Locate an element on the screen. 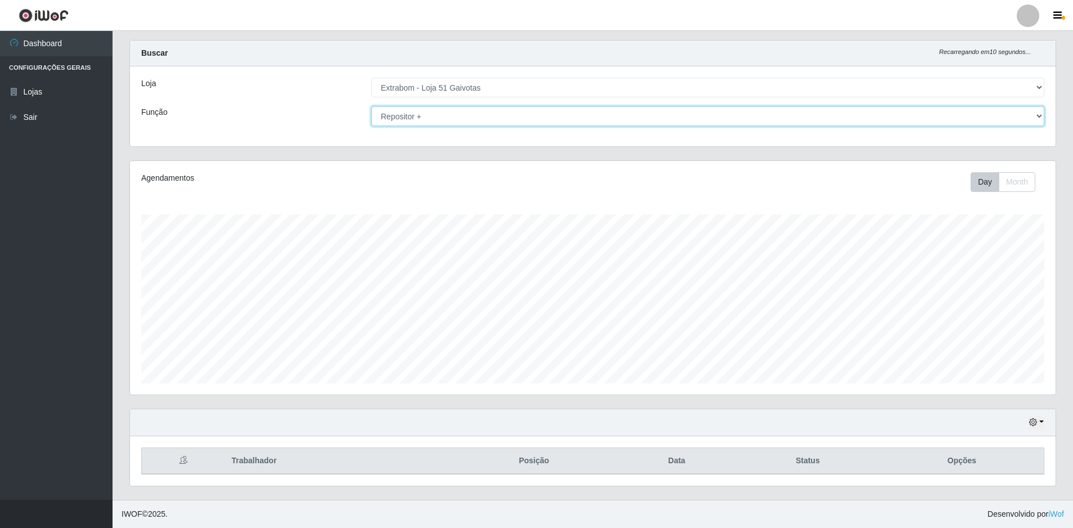  th: Posição is located at coordinates (534, 461).